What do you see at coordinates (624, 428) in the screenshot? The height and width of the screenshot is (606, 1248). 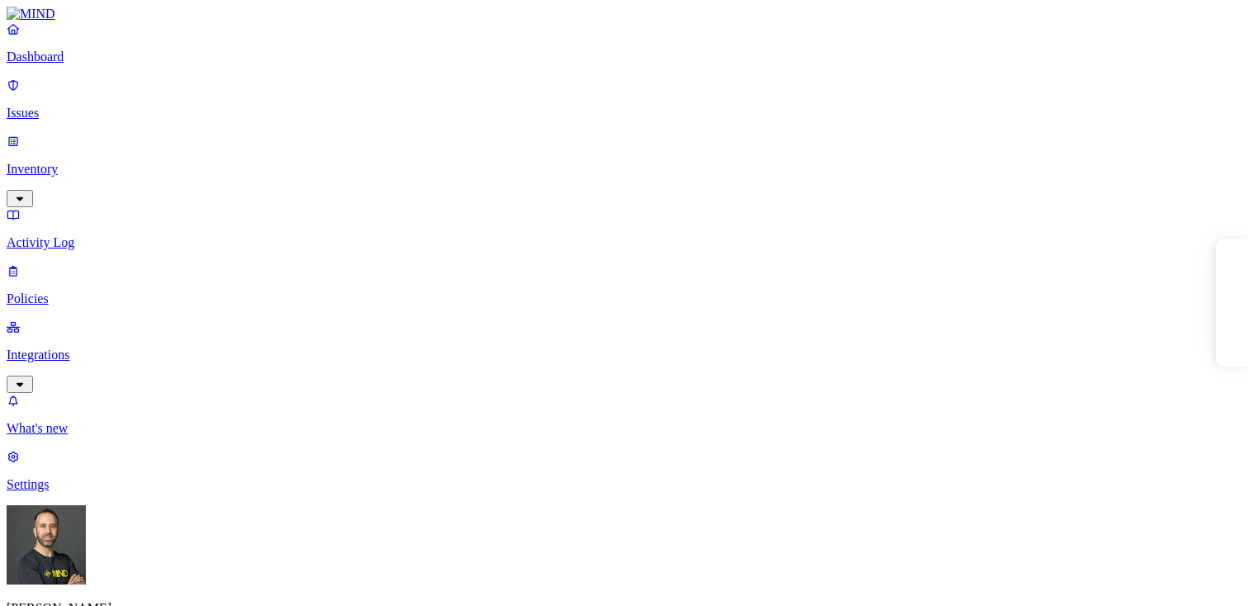 I see `p: What's new` at bounding box center [624, 428].